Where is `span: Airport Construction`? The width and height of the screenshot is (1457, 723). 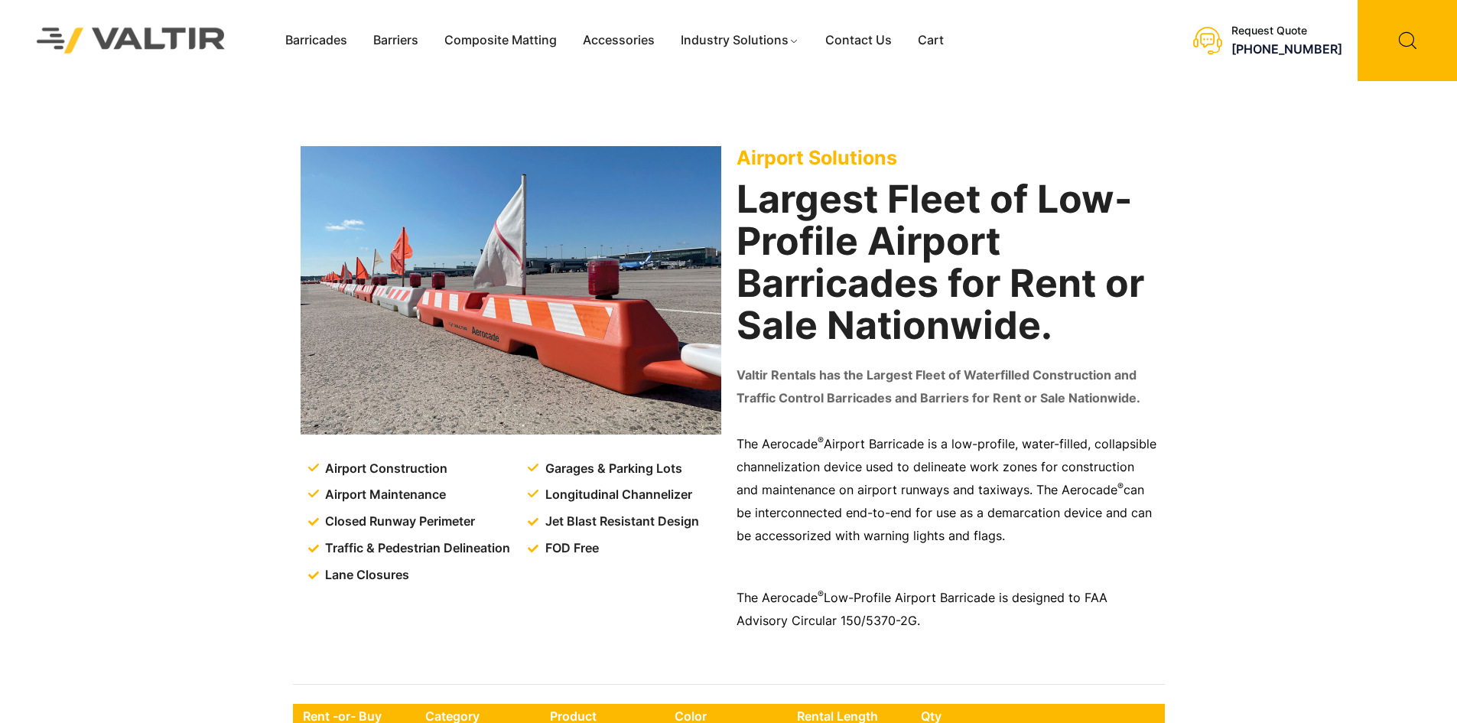
span: Airport Construction is located at coordinates (384, 469).